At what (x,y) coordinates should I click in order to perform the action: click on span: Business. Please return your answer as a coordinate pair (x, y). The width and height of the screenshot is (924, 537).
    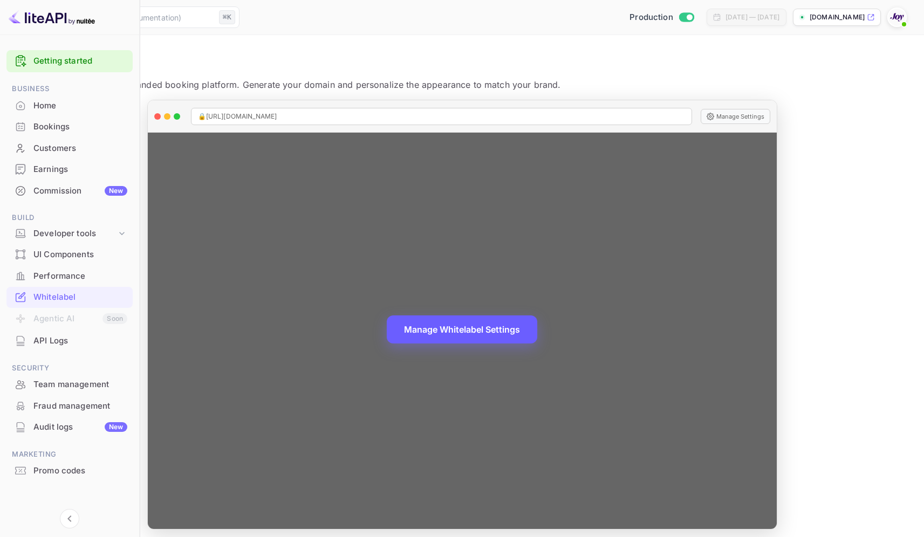
    Looking at the image, I should click on (70, 89).